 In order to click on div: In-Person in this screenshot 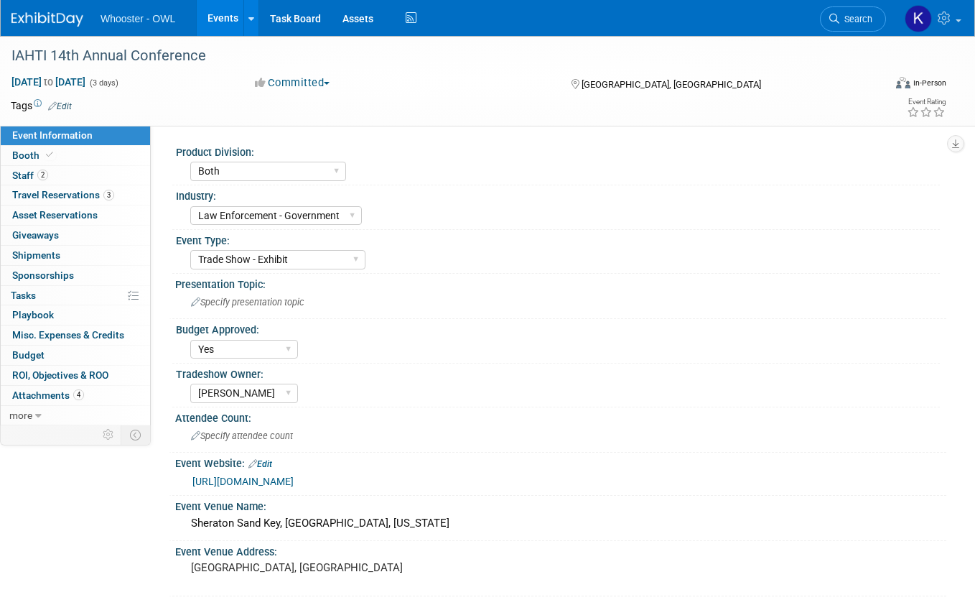, I will do `click(929, 83)`.